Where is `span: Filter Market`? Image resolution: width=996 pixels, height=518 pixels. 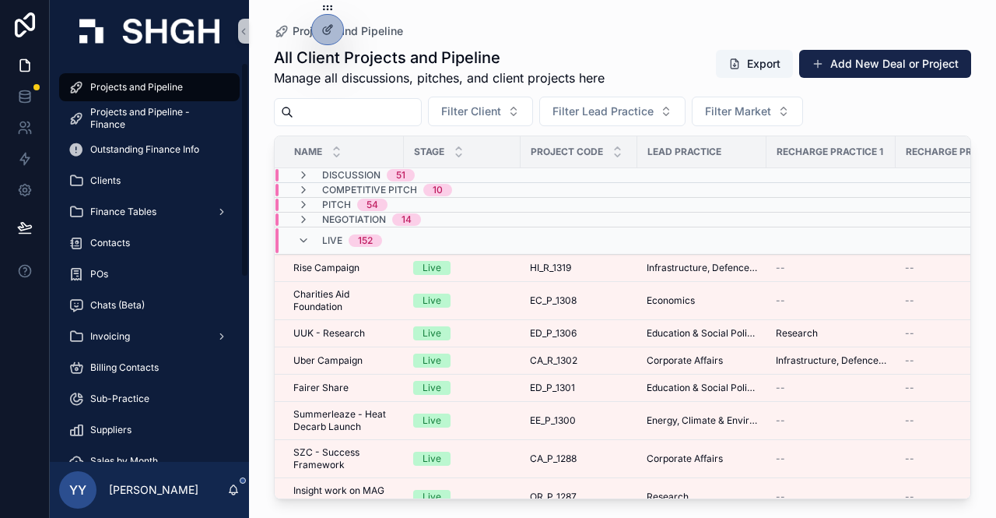 span: Filter Market is located at coordinates (738, 111).